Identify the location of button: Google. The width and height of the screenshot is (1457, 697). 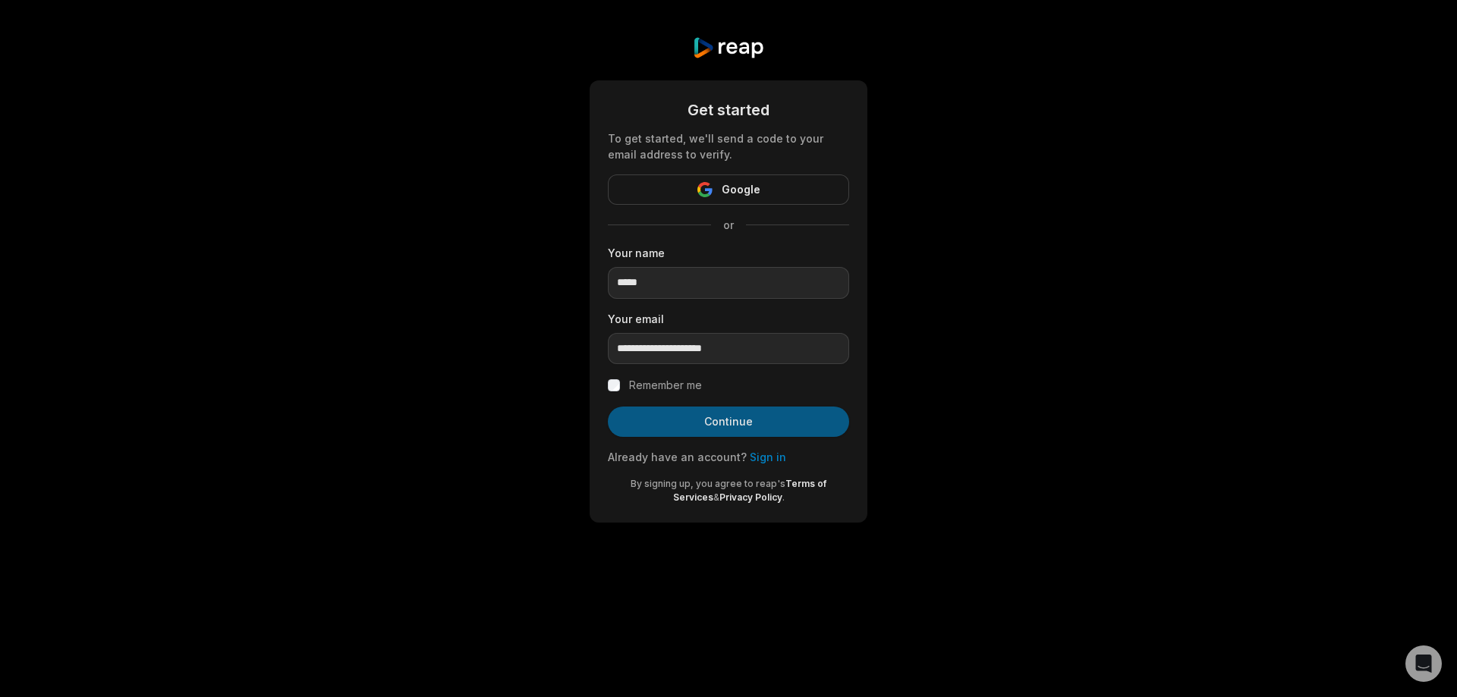
(729, 190).